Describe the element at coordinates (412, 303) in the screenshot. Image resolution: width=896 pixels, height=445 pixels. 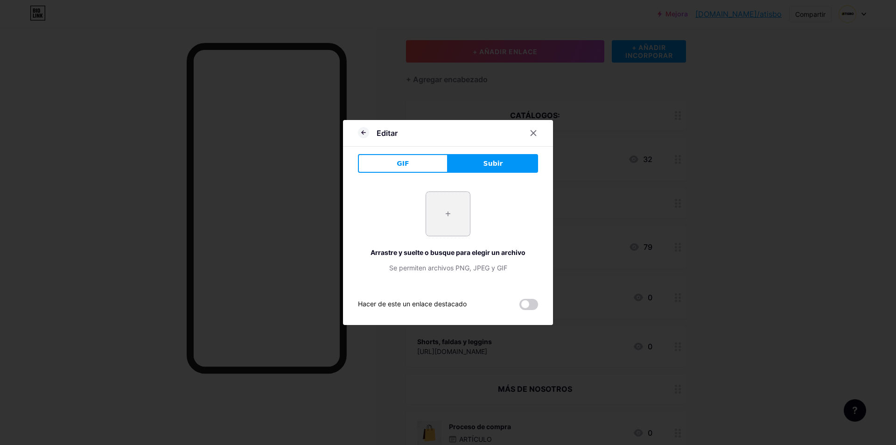
I see `font: Hacer de este un enlace destacado` at that location.